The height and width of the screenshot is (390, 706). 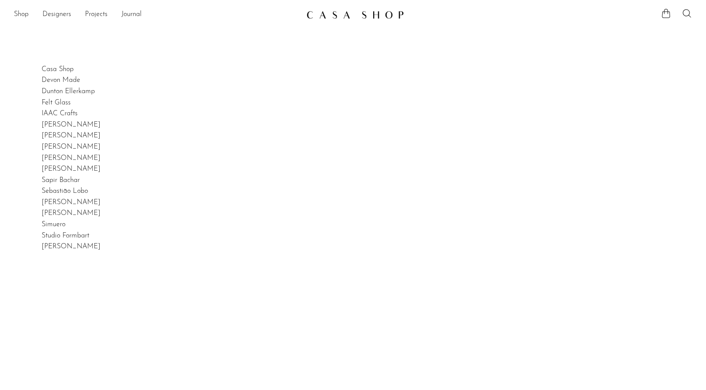 I want to click on a: Journal, so click(x=131, y=15).